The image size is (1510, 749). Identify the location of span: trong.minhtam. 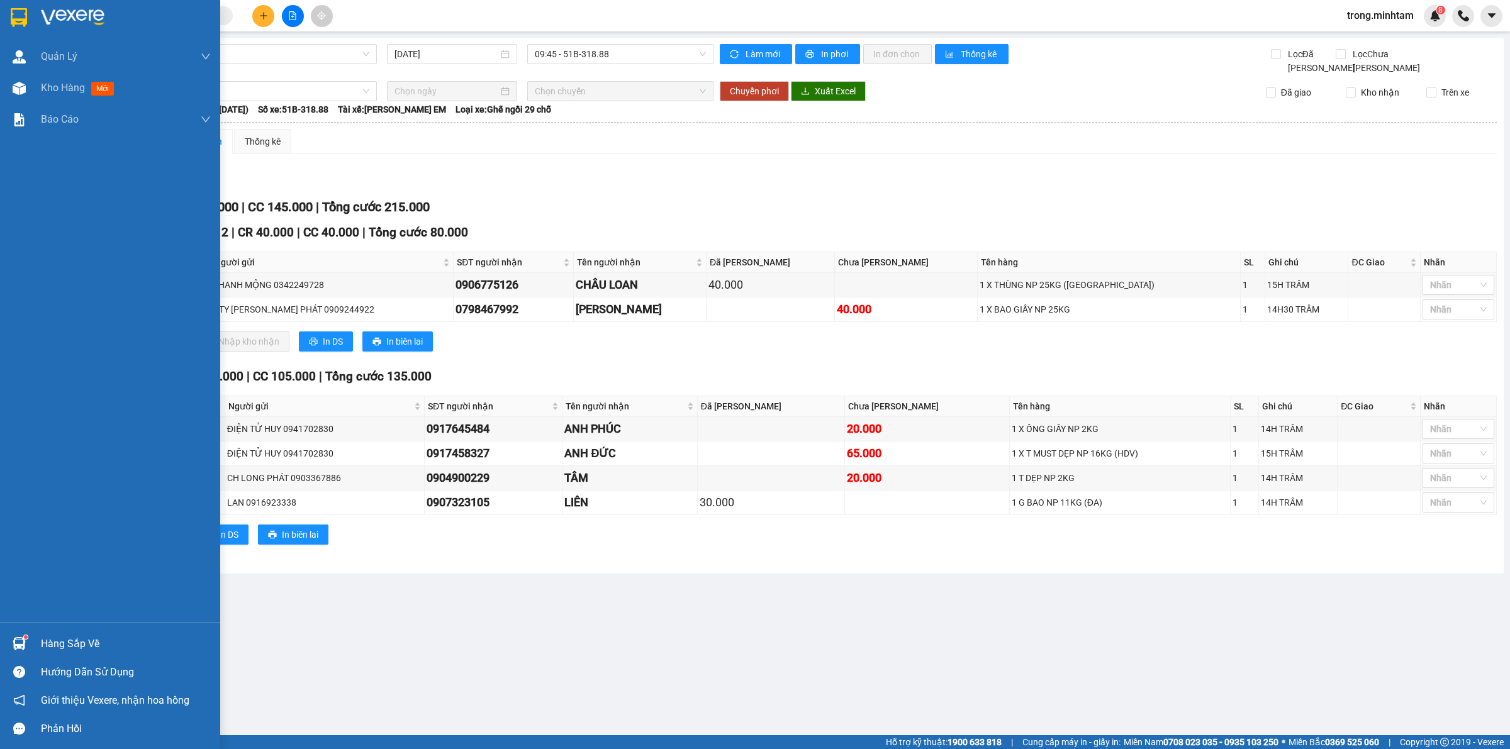
(1380, 15).